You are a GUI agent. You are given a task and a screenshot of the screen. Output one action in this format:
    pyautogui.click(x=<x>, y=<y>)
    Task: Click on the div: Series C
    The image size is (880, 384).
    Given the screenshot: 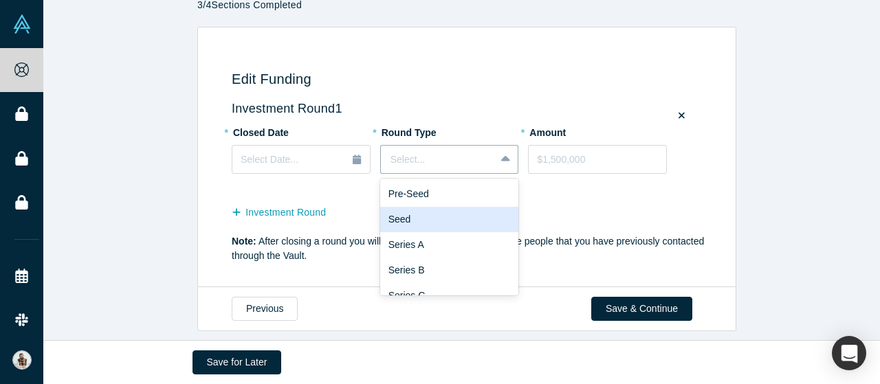 What is the action you would take?
    pyautogui.click(x=450, y=296)
    